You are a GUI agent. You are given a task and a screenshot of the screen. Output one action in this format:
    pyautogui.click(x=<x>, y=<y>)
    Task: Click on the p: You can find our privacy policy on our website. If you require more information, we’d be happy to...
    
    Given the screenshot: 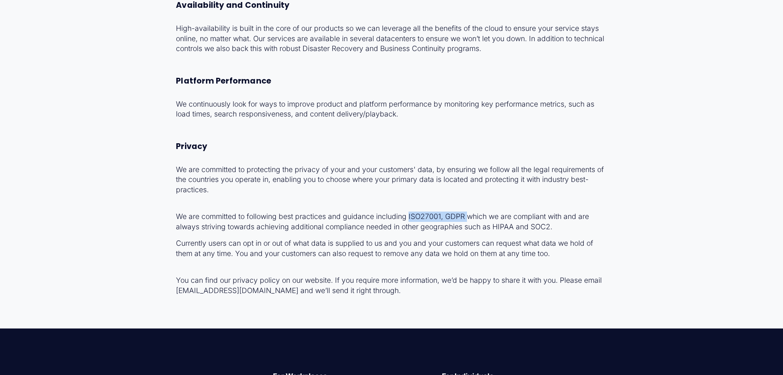 What is the action you would take?
    pyautogui.click(x=391, y=280)
    